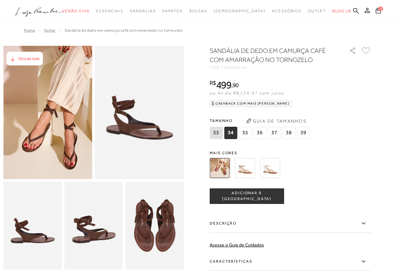 This screenshot has width=397, height=271. Describe the element at coordinates (198, 11) in the screenshot. I see `span: Bolsas` at that location.